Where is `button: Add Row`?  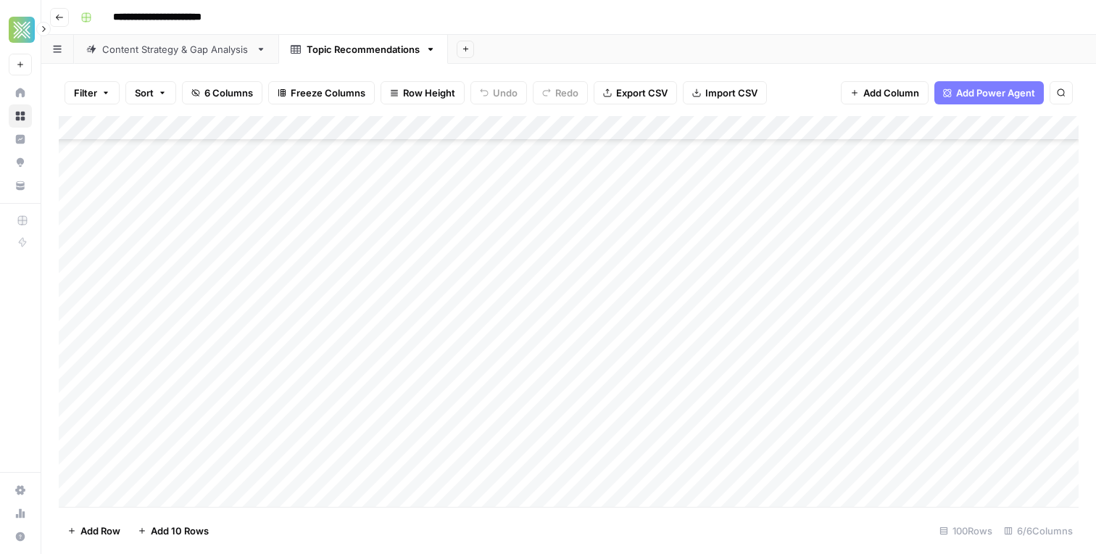 button: Add Row is located at coordinates (93, 530).